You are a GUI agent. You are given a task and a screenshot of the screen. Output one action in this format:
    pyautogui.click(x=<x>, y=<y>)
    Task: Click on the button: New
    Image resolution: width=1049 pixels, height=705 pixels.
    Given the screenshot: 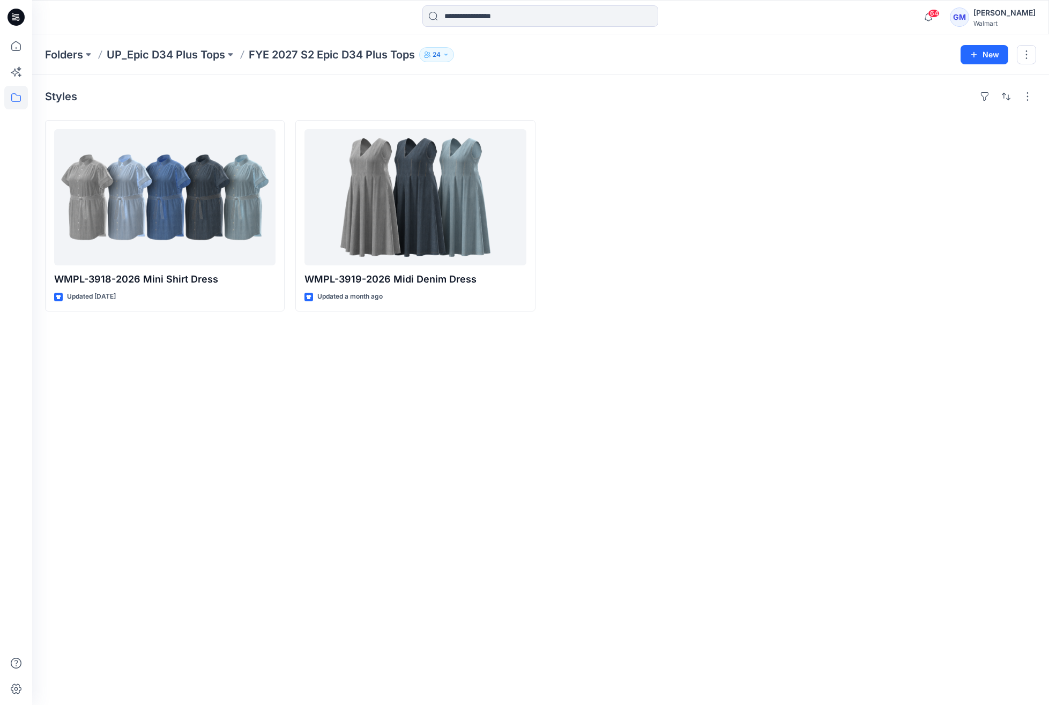 What is the action you would take?
    pyautogui.click(x=984, y=55)
    